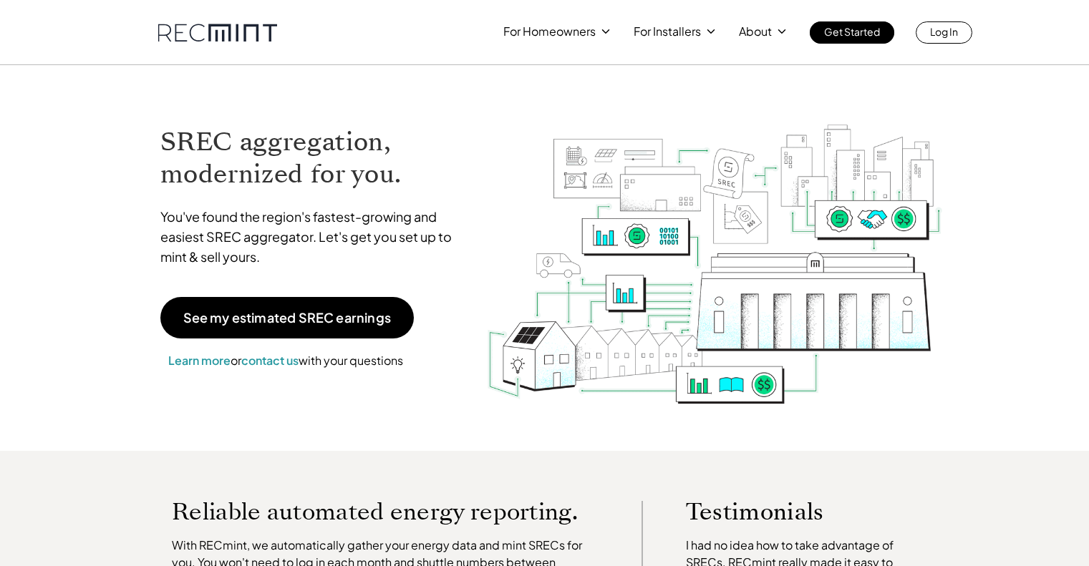 Image resolution: width=1089 pixels, height=566 pixels. I want to click on a: See my estimated SREC earnings, so click(287, 318).